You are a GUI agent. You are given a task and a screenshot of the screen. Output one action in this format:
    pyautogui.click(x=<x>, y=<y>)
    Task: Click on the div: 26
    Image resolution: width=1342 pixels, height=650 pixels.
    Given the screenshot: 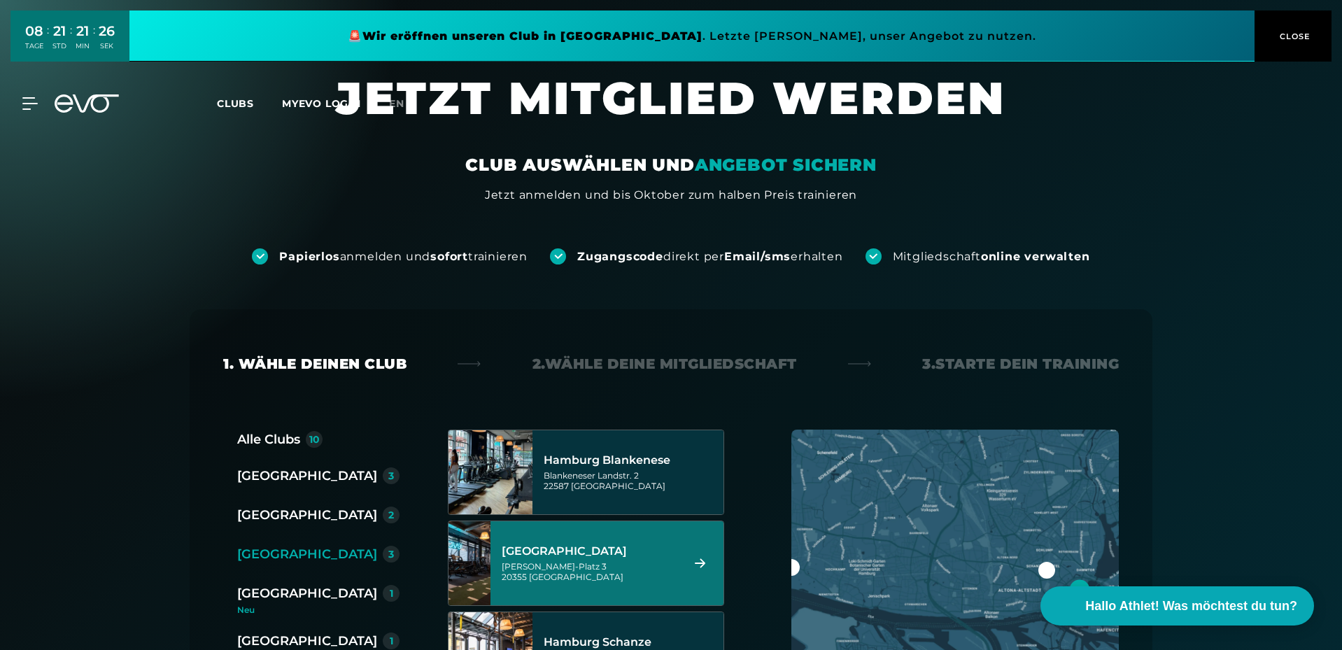 What is the action you would take?
    pyautogui.click(x=106, y=31)
    